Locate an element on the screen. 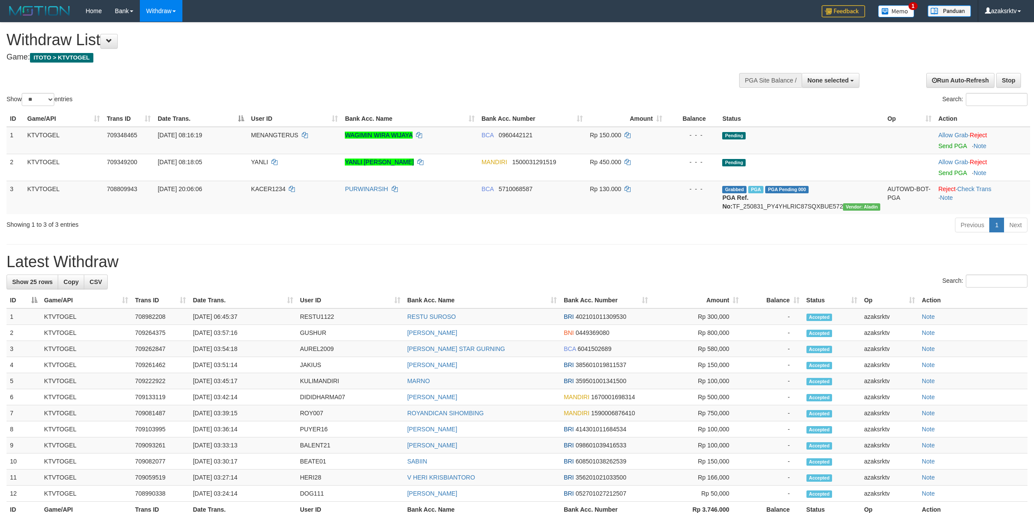  th: Bank Acc. Number: activate to sort column ascending is located at coordinates (606, 300).